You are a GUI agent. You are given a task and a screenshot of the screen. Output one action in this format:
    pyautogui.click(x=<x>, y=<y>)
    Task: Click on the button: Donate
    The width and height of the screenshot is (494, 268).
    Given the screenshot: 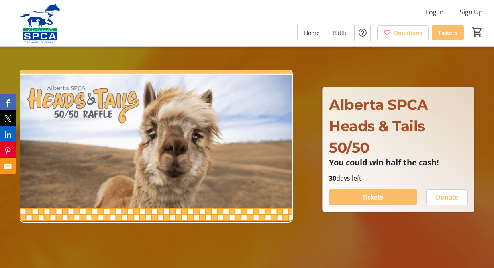 What is the action you would take?
    pyautogui.click(x=447, y=198)
    